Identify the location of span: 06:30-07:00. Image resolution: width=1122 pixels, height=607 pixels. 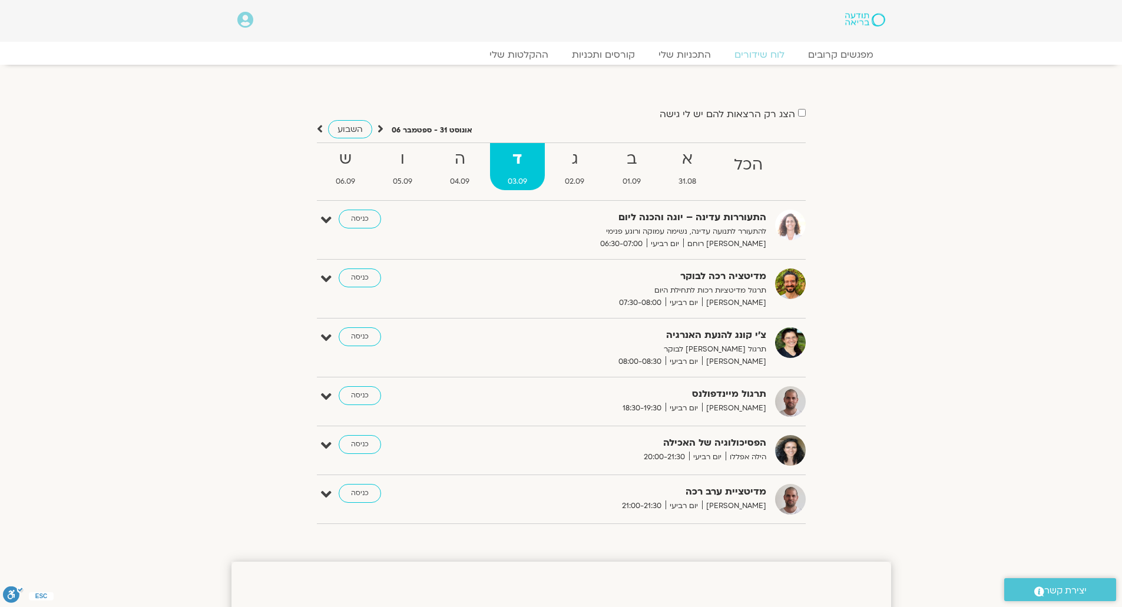
(621, 244).